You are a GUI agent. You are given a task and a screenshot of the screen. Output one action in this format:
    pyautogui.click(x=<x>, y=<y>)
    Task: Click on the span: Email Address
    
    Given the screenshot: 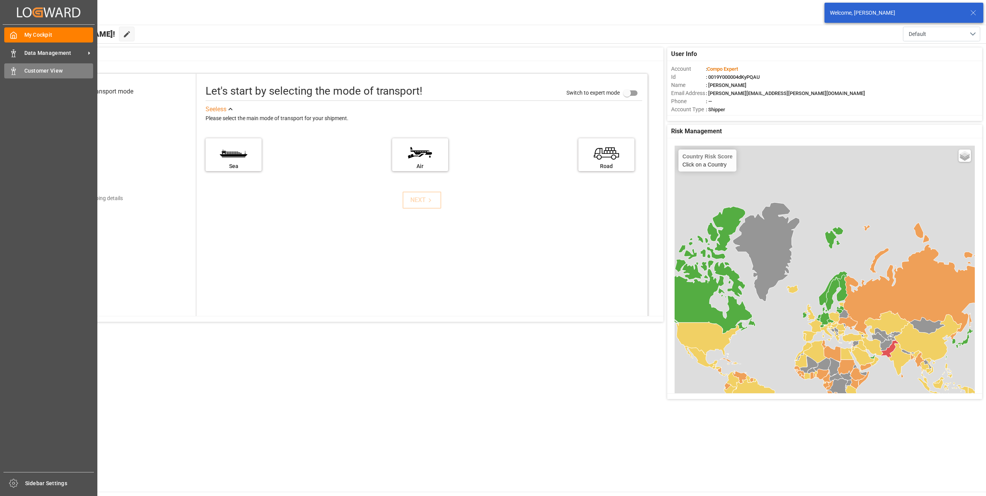 What is the action you would take?
    pyautogui.click(x=688, y=93)
    